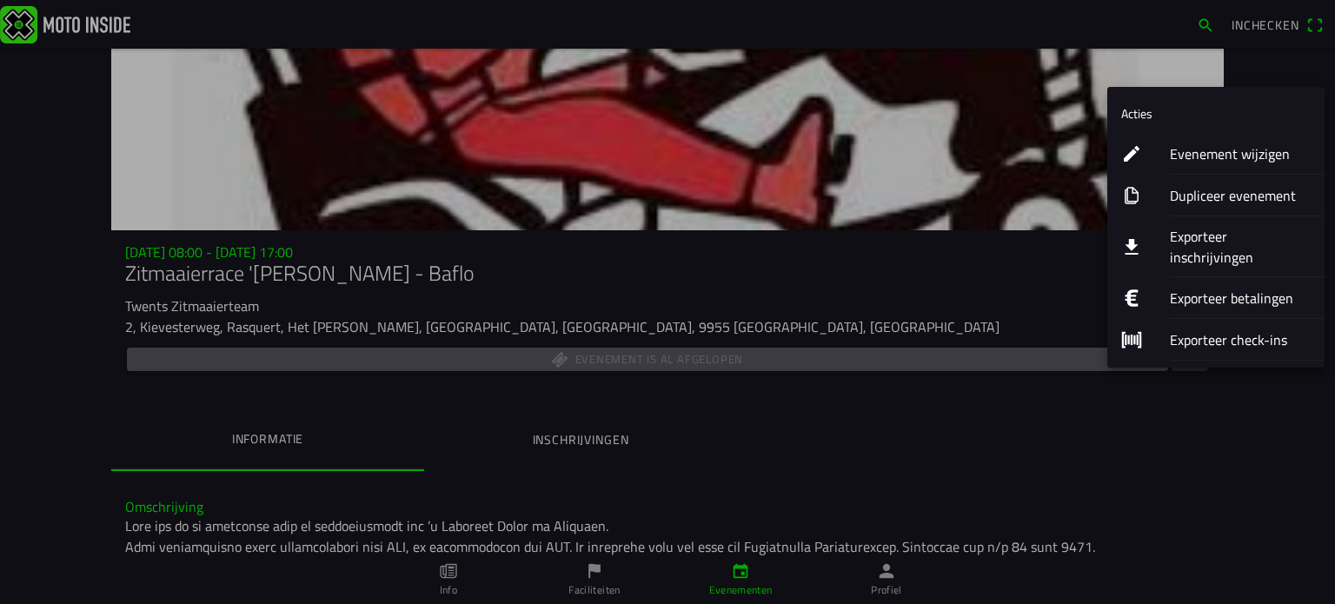 The height and width of the screenshot is (604, 1335). What do you see at coordinates (1240, 340) in the screenshot?
I see `ion-label: Exporteer check-ins` at bounding box center [1240, 340].